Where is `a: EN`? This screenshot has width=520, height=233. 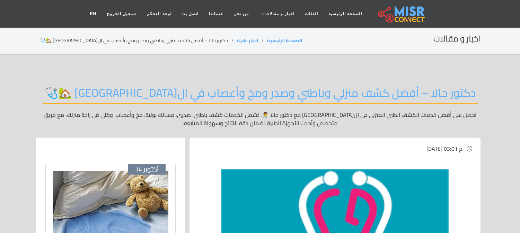
a: EN is located at coordinates (93, 14).